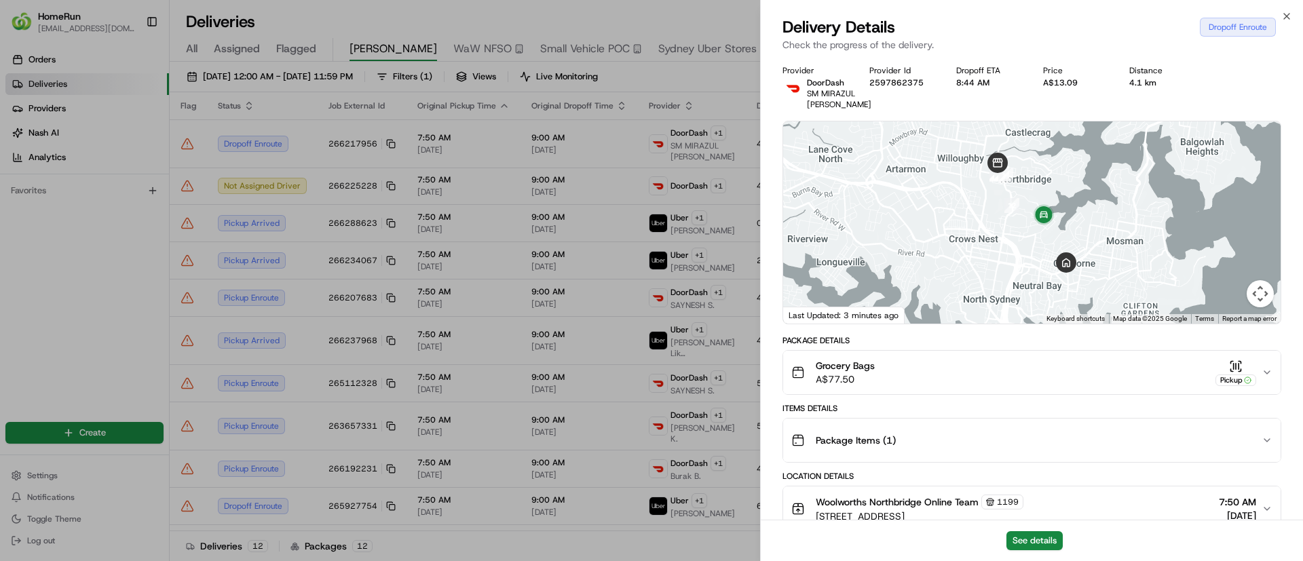  Describe the element at coordinates (1012, 206) in the screenshot. I see `div: 12` at that location.